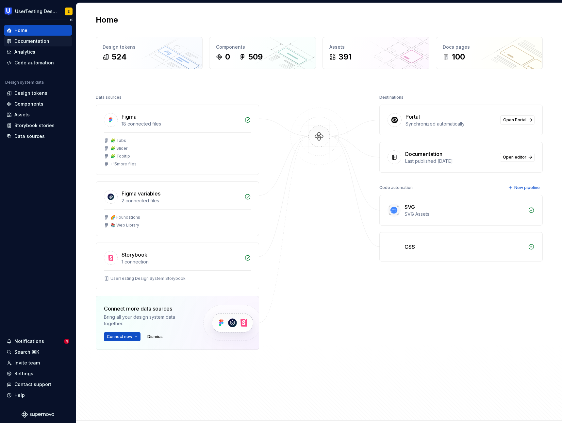  I want to click on div: Destinations, so click(391, 97).